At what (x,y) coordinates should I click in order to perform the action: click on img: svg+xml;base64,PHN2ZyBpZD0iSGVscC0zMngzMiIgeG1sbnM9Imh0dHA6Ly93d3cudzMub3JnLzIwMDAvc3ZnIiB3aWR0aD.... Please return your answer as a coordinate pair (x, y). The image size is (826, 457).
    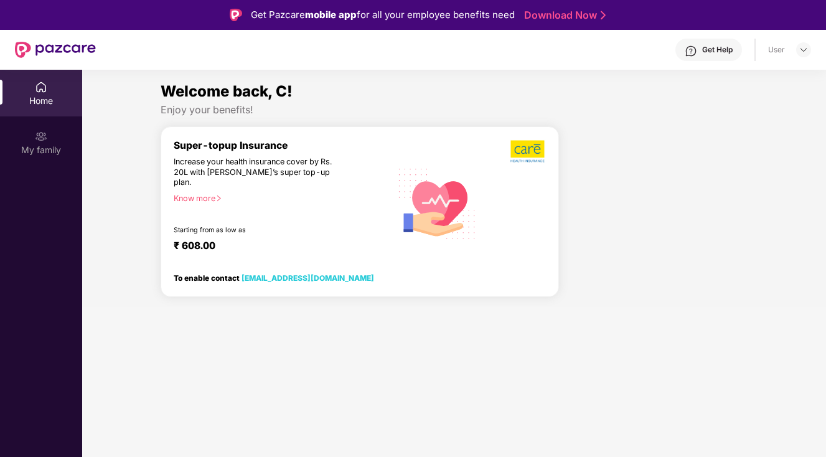
    Looking at the image, I should click on (691, 51).